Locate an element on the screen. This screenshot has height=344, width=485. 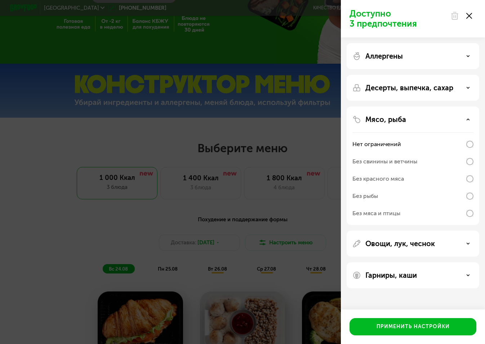
div: Без красного мяса is located at coordinates (378, 179).